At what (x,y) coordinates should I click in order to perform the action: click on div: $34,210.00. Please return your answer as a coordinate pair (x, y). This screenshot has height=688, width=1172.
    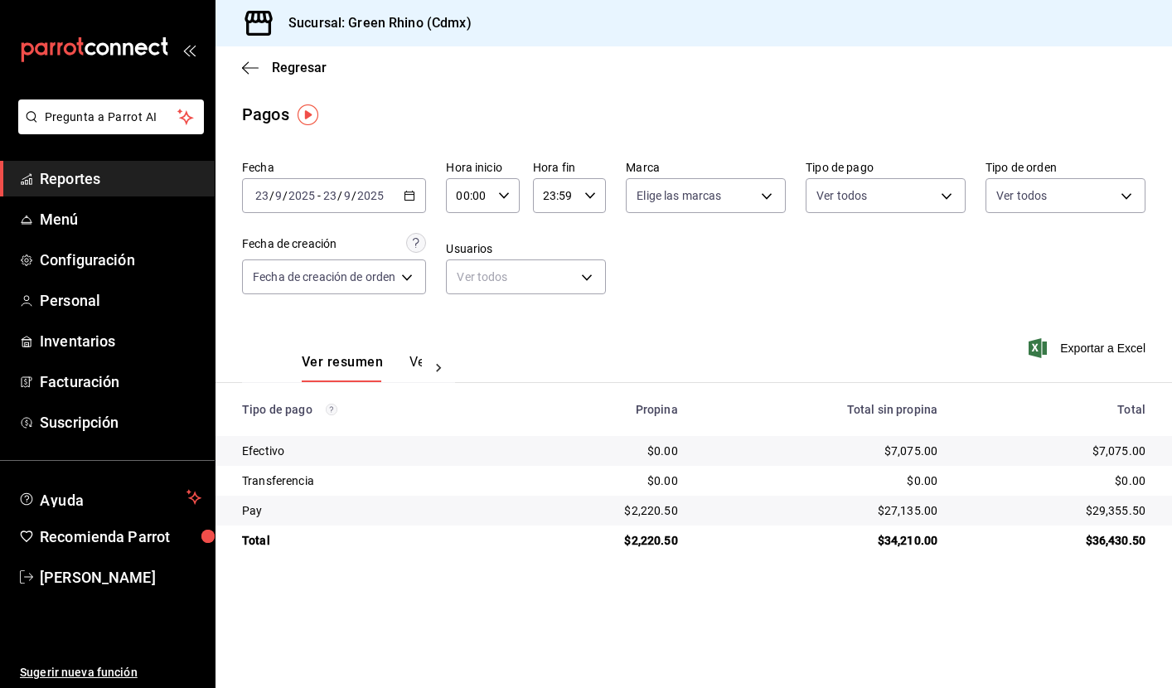
    Looking at the image, I should click on (821, 541).